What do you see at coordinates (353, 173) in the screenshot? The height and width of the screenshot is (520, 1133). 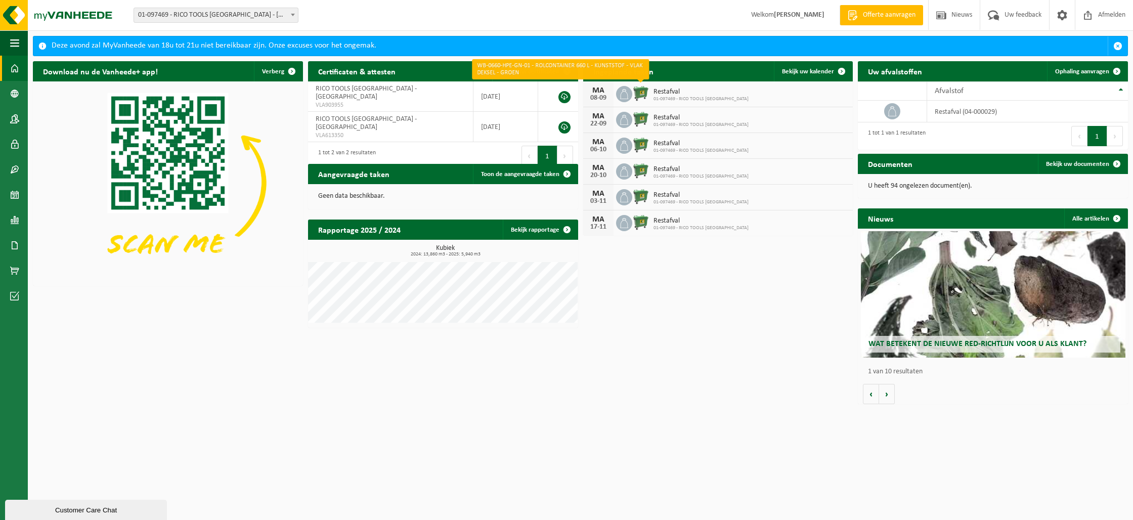 I see `h2: Aangevraagde taken` at bounding box center [353, 173].